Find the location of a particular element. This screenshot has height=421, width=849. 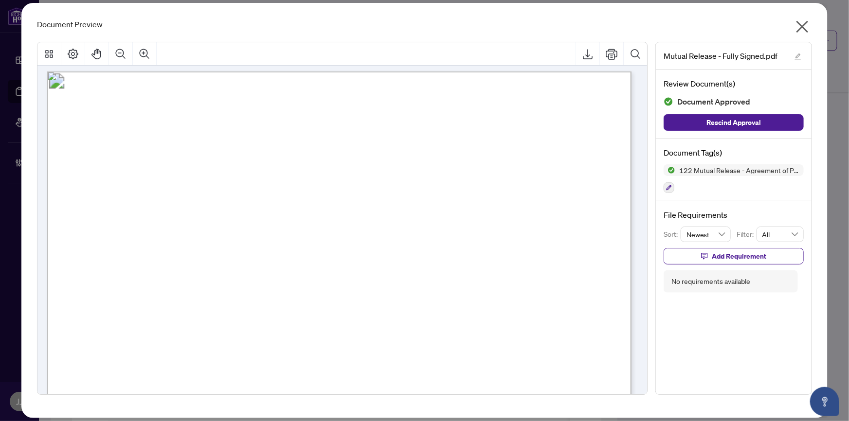

h4: Document Tag(s) is located at coordinates (733, 153).